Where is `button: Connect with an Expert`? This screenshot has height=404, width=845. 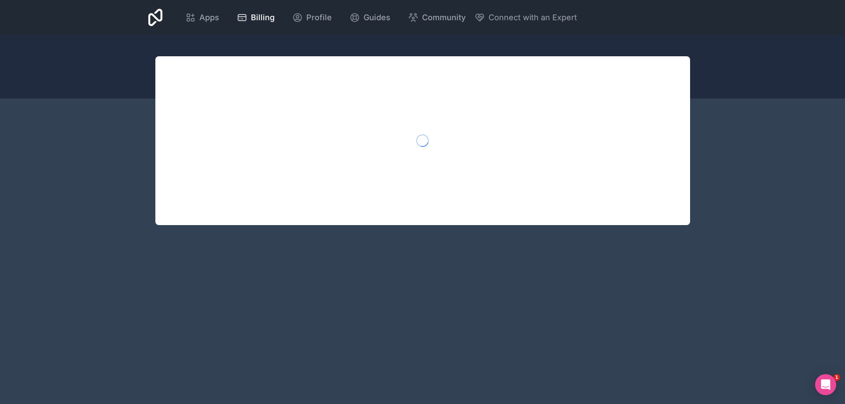 button: Connect with an Expert is located at coordinates (525, 18).